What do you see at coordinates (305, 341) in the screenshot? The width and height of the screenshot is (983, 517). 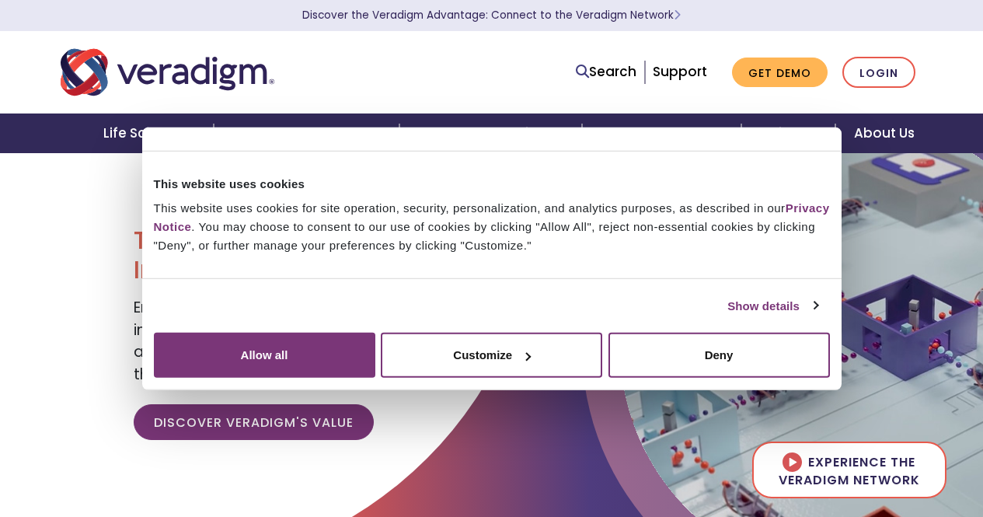 I see `span: Empowering our clients with trusted data, insights, and solutions to help reduce costs and improv...` at bounding box center [305, 341].